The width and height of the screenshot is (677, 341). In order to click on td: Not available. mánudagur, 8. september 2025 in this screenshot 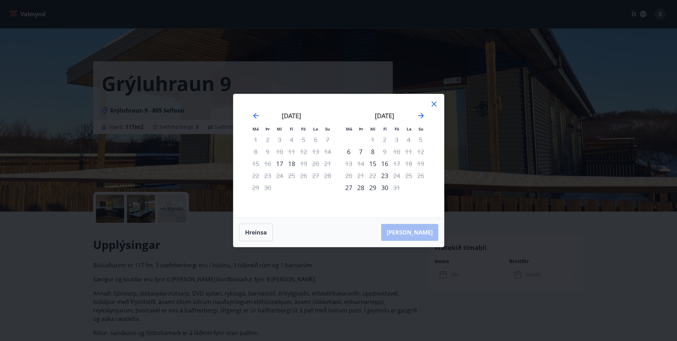, I will do `click(256, 152)`.